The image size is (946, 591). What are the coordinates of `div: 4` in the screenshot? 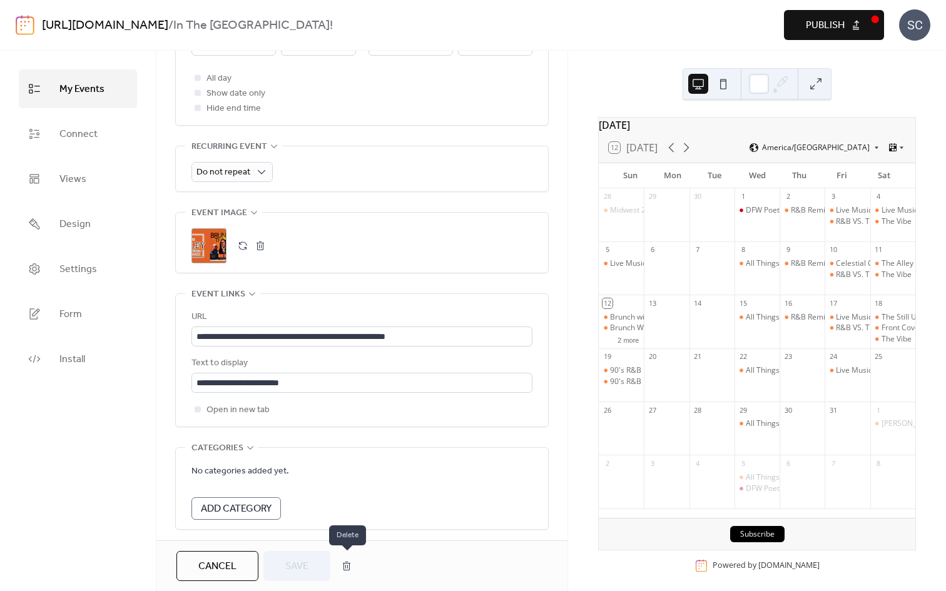 It's located at (879, 197).